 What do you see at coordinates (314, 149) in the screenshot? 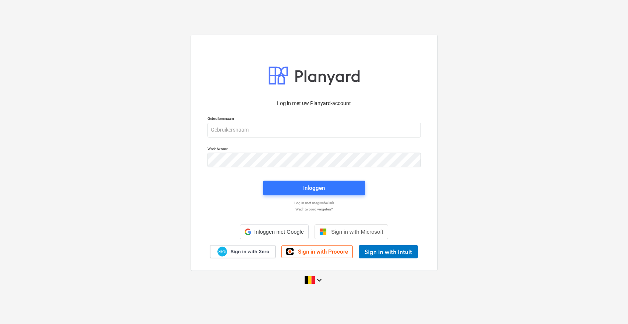
I see `p: Wachtwoord` at bounding box center [314, 149].